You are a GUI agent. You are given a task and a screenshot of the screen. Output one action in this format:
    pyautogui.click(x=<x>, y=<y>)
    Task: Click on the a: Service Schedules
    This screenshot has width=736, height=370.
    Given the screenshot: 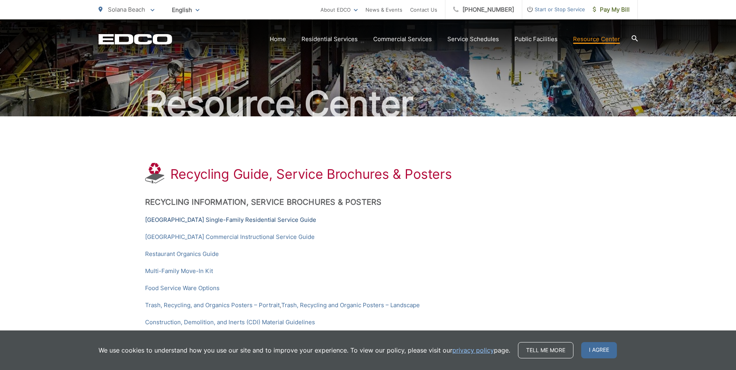 What is the action you would take?
    pyautogui.click(x=473, y=39)
    